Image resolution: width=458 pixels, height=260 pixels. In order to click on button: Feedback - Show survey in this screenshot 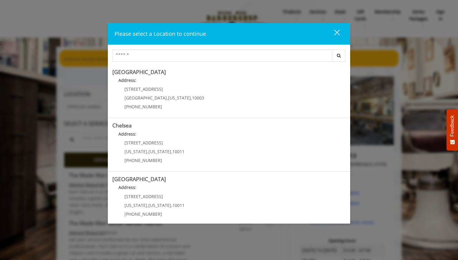, I will do `click(452, 130)`.